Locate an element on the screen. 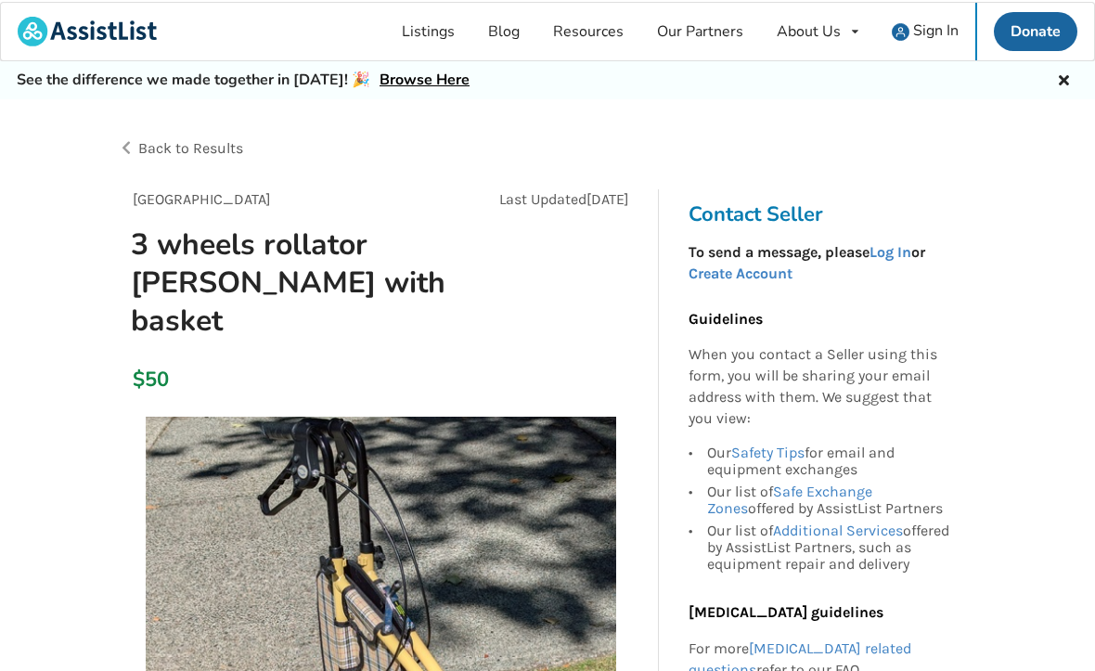 This screenshot has width=1095, height=671. a: Safety Tips is located at coordinates (767, 450).